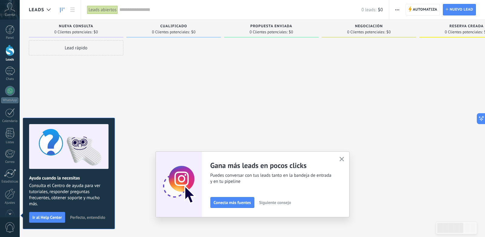 Image resolution: width=485 pixels, height=237 pixels. What do you see at coordinates (76, 26) in the screenshot?
I see `span: Nueva consulta` at bounding box center [76, 26].